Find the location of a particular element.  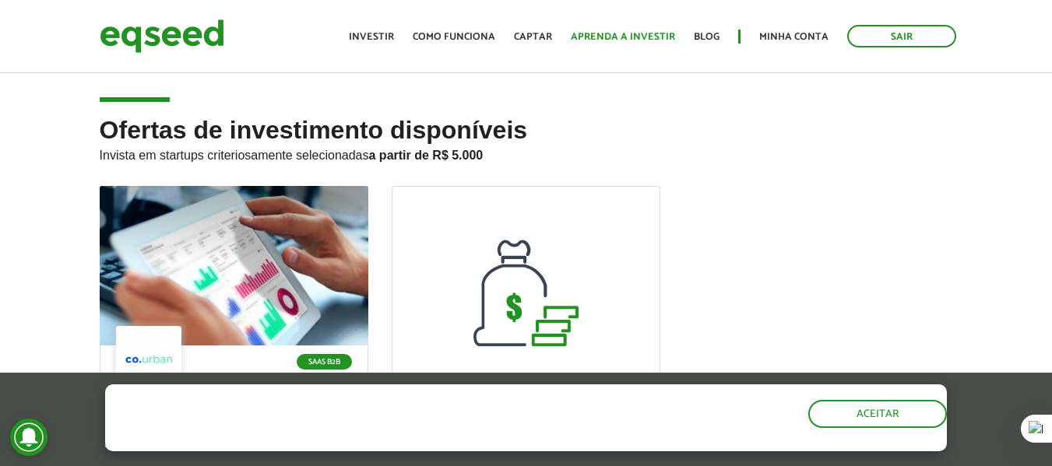

a: política de privacidade e de cookies is located at coordinates (400, 445).